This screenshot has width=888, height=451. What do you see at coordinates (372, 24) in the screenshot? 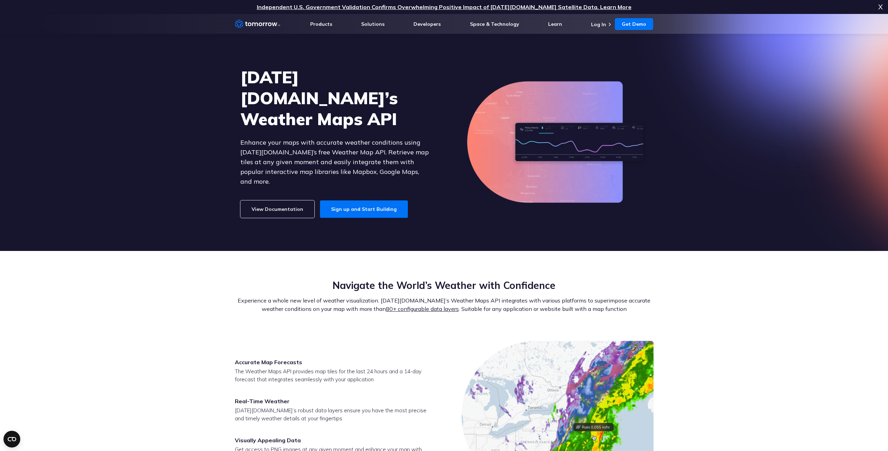
I see `a: Solutions` at bounding box center [372, 24].